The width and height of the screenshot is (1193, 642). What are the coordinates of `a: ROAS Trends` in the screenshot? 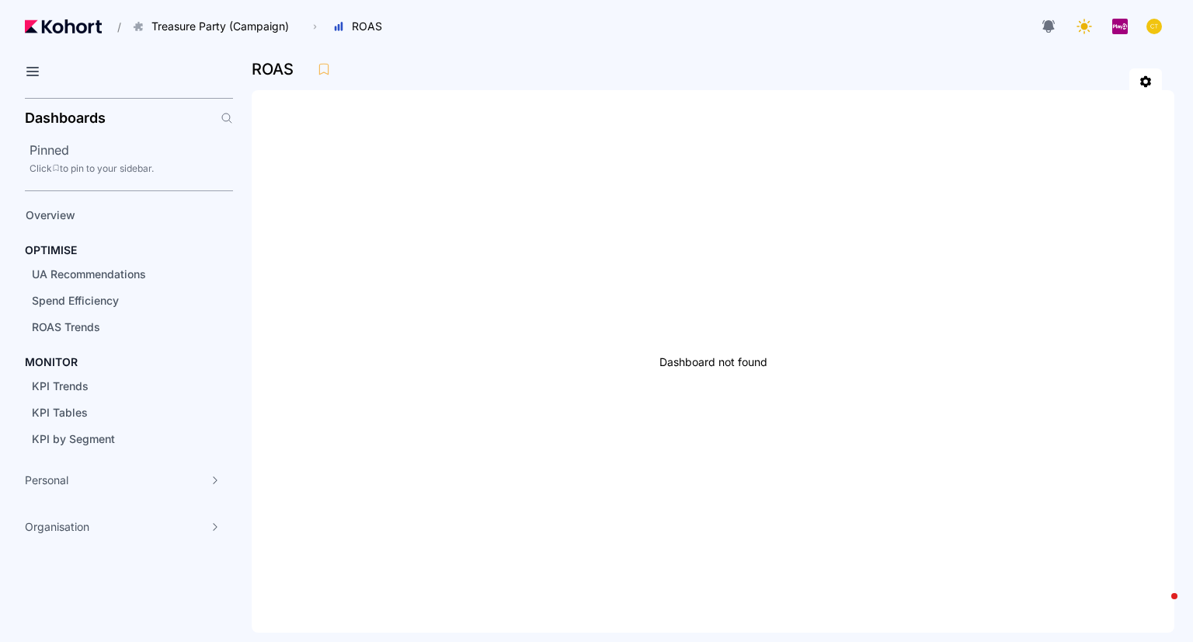 It's located at (117, 327).